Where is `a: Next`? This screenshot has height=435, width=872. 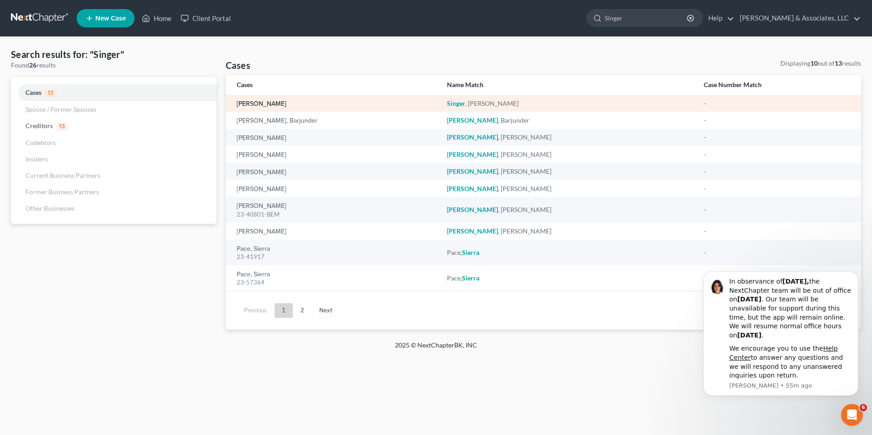 a: Next is located at coordinates (326, 311).